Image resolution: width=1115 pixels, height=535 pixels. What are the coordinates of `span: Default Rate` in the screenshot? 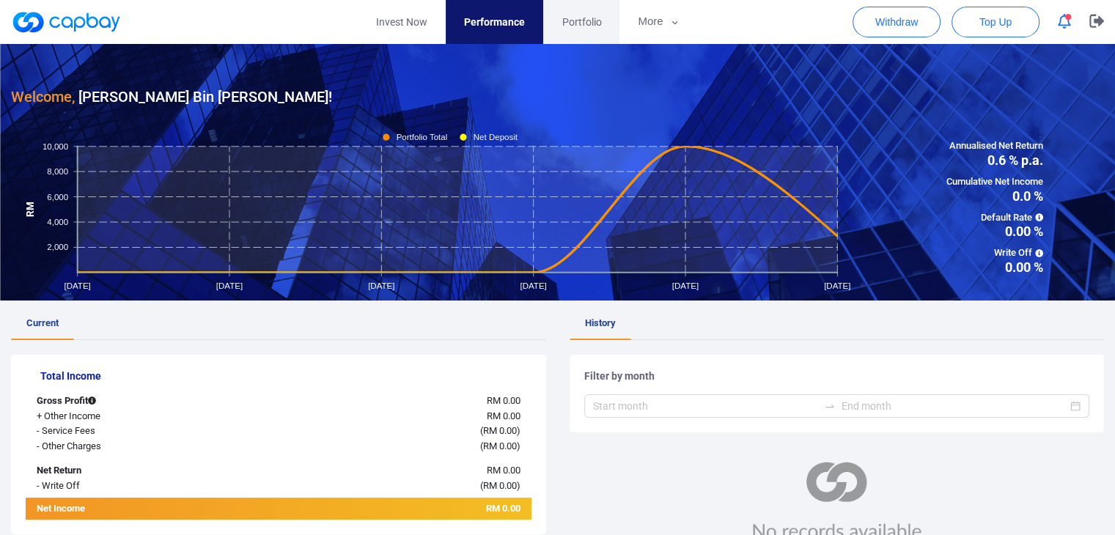 It's located at (995, 218).